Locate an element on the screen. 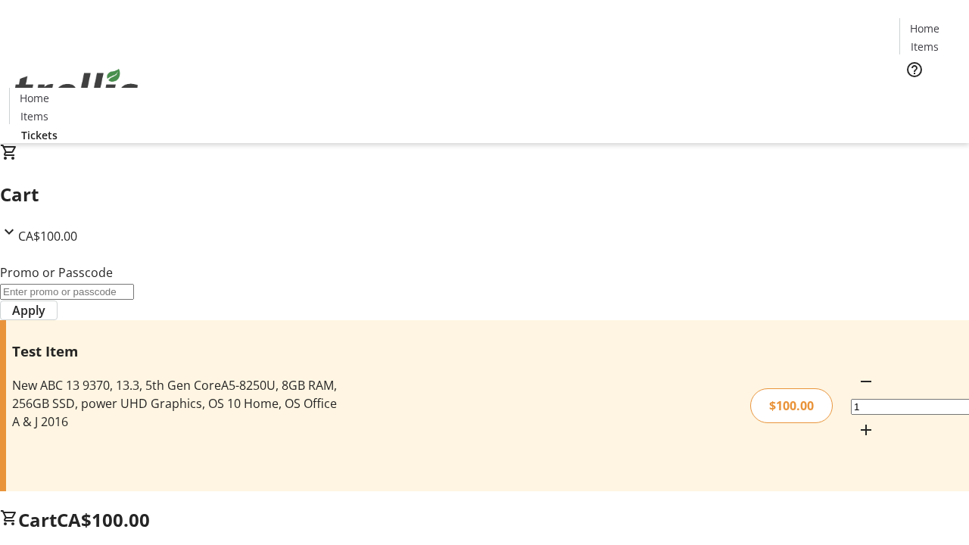 This screenshot has width=969, height=545. button: Increment by one is located at coordinates (866, 430).